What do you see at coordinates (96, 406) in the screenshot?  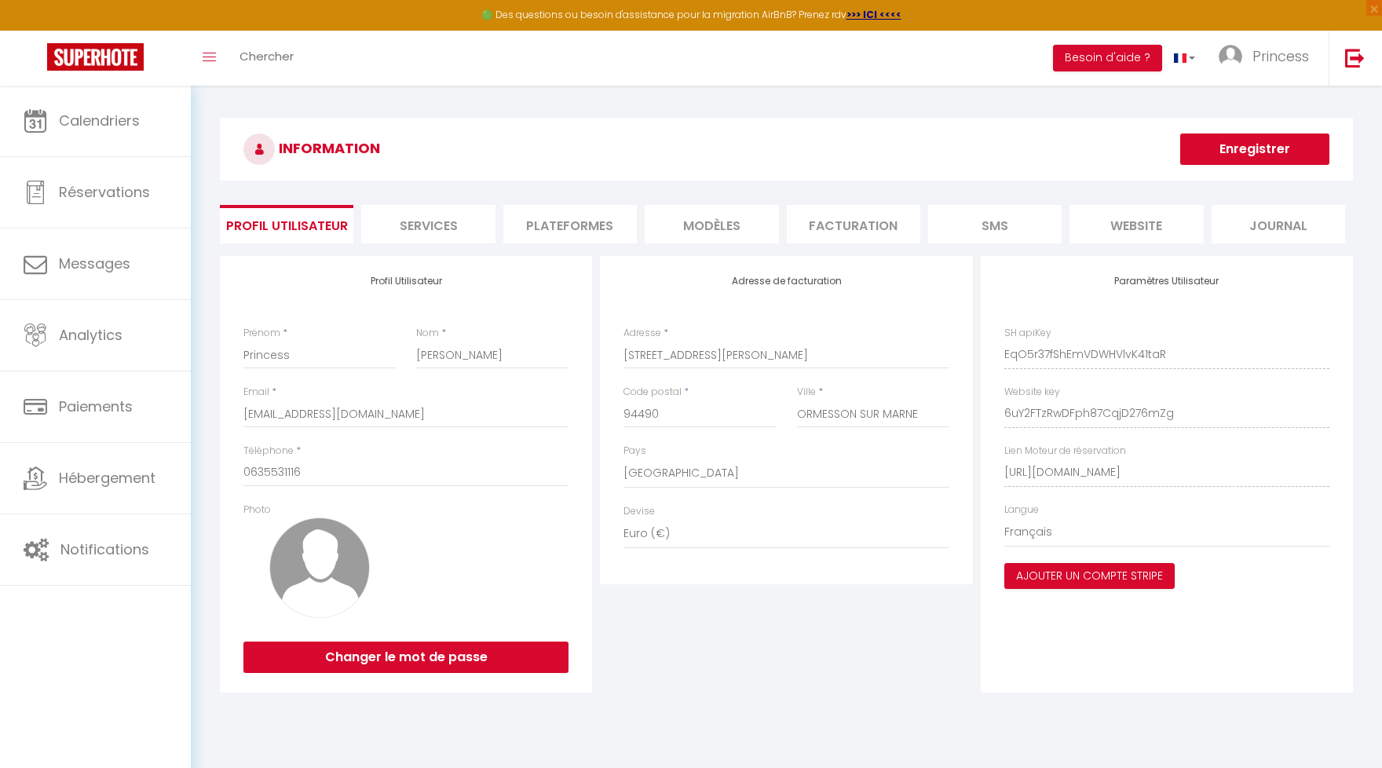 I see `span: Paiements` at bounding box center [96, 406].